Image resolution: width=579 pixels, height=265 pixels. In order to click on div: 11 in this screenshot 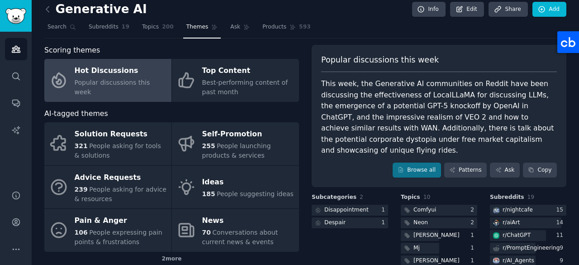, I will do `click(561, 235)`.